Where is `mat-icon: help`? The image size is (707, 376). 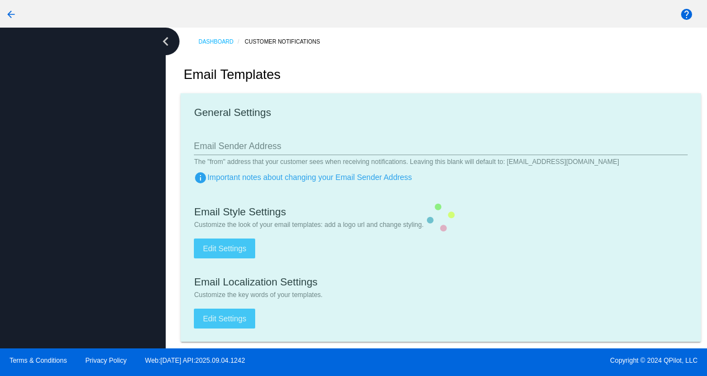 mat-icon: help is located at coordinates (687, 14).